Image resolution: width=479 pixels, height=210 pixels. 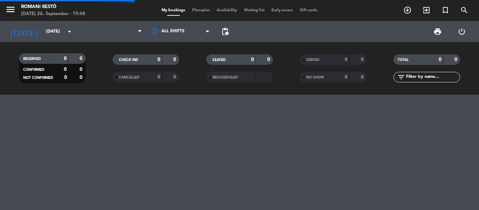 I want to click on span: RESCHEDULED, so click(x=225, y=78).